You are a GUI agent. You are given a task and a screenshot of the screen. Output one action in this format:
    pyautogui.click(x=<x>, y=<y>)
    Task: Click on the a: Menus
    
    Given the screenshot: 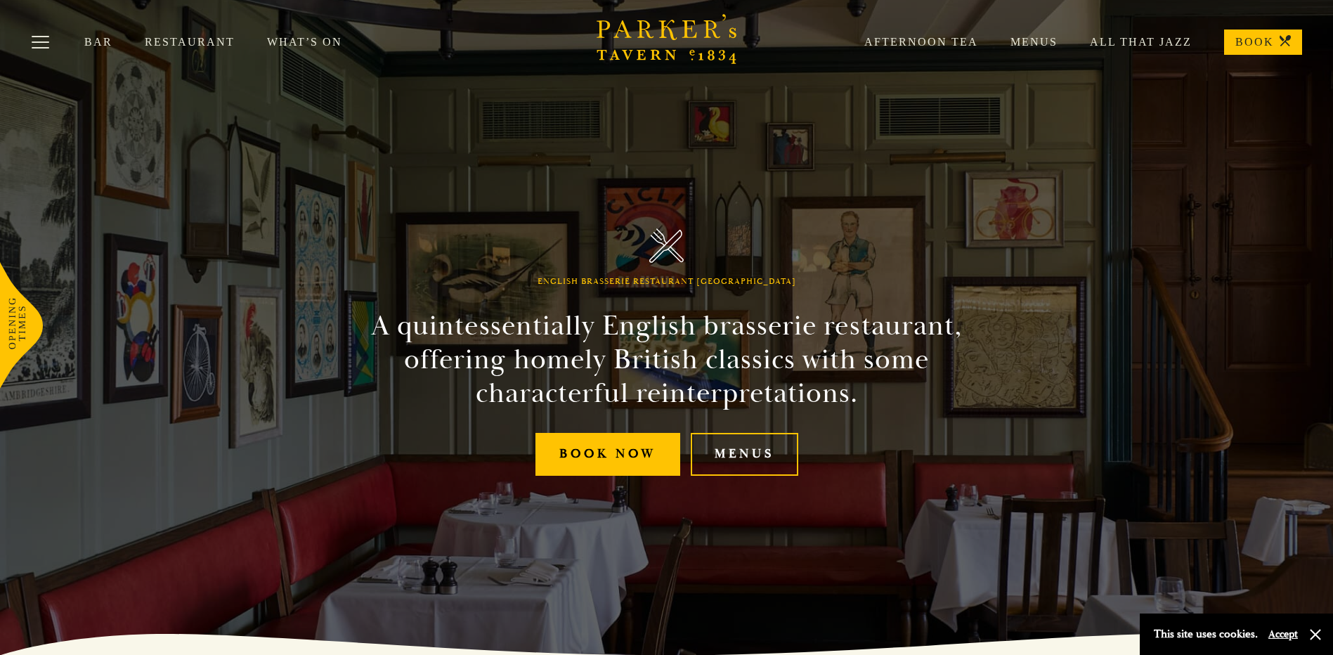 What is the action you would take?
    pyautogui.click(x=744, y=454)
    